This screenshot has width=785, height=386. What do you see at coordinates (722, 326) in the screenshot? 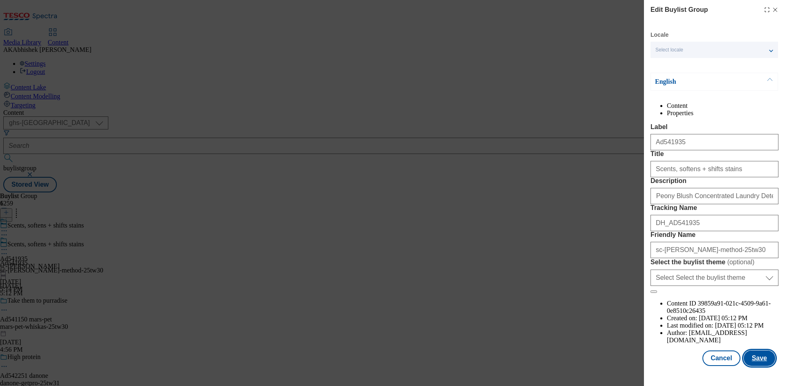
I see `li: Last modified on:` at bounding box center [722, 326].